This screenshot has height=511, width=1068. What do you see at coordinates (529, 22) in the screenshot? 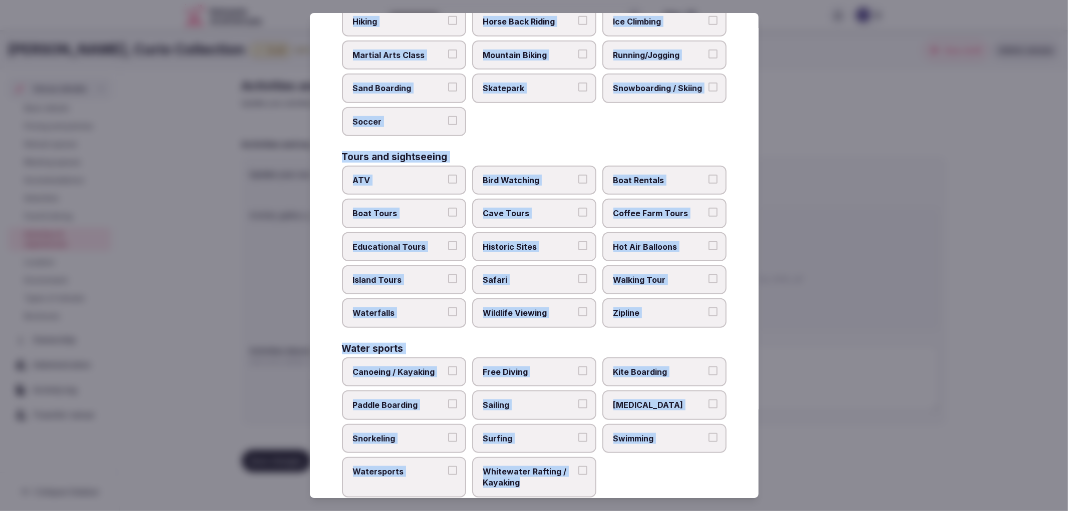
I see `span: Horse Back Riding` at bounding box center [529, 22].